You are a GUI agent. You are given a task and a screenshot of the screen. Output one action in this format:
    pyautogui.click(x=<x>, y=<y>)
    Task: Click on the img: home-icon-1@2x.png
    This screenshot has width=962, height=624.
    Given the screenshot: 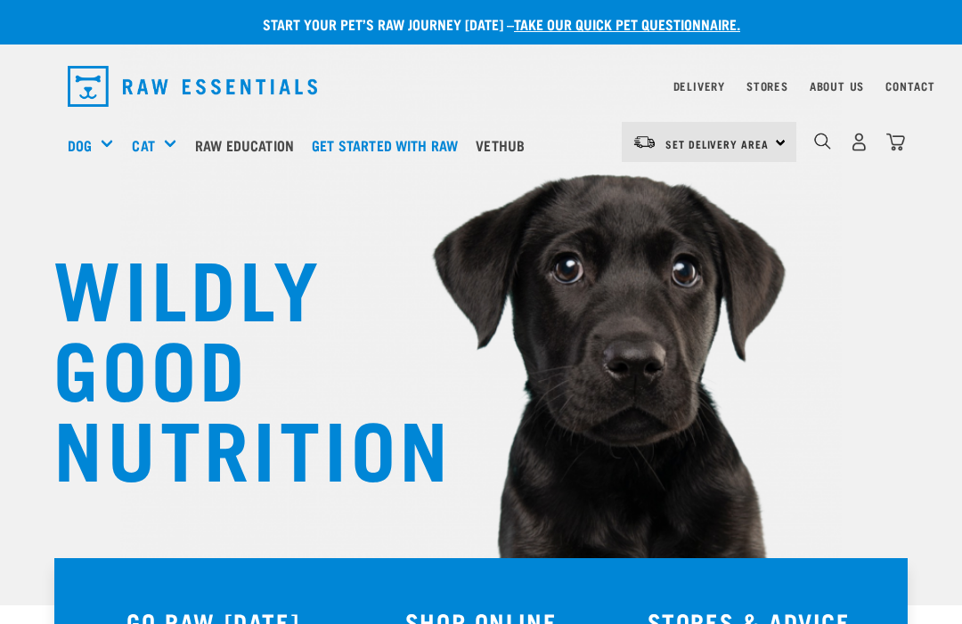 What is the action you would take?
    pyautogui.click(x=822, y=141)
    